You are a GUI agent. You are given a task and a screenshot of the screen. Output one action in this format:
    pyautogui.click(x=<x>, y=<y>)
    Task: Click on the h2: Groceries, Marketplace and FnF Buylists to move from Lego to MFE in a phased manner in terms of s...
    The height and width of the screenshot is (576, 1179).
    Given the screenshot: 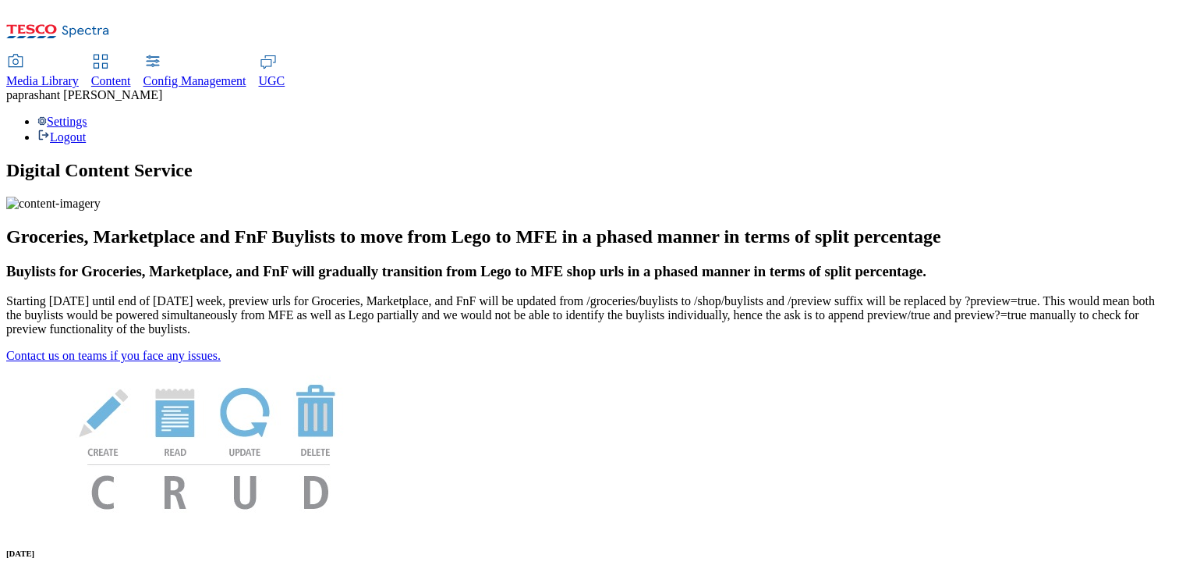 What is the action you would take?
    pyautogui.click(x=590, y=236)
    